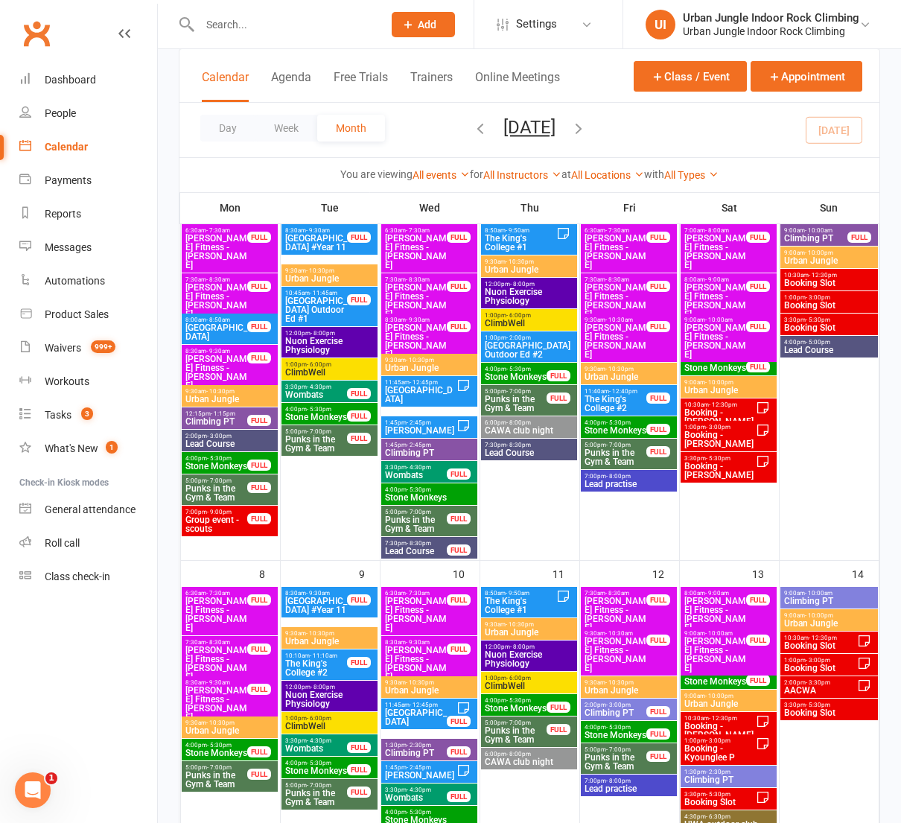 This screenshot has width=901, height=823. I want to click on span: 12:00pm, so click(529, 284).